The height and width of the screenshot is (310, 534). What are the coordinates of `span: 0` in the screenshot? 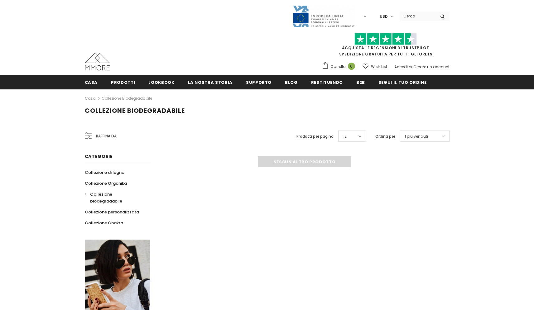 It's located at (351, 66).